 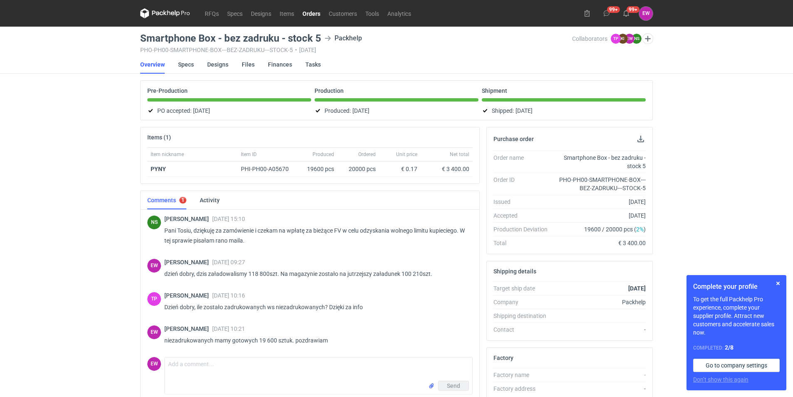 What do you see at coordinates (503, 358) in the screenshot?
I see `h2: Factory` at bounding box center [503, 358].